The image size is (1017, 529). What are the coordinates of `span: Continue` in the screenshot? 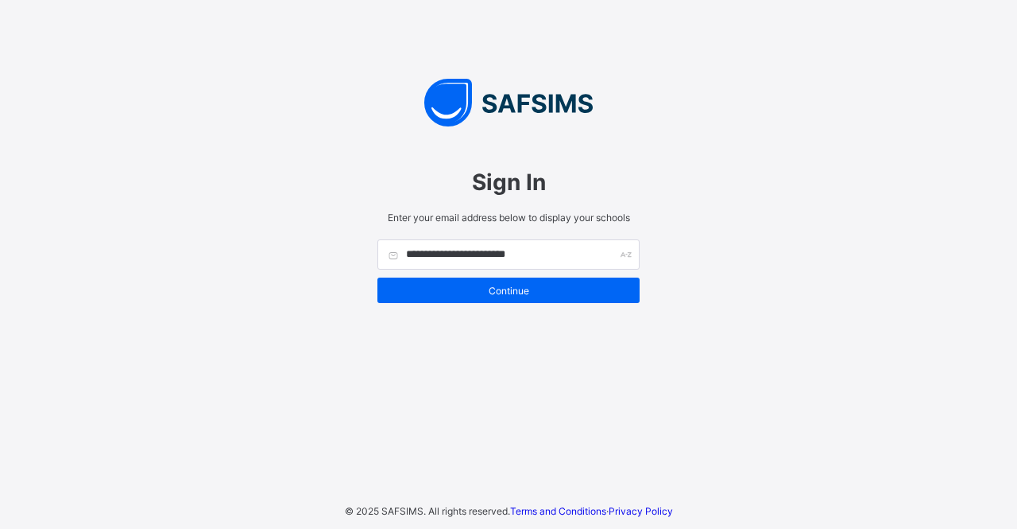 It's located at (509, 290).